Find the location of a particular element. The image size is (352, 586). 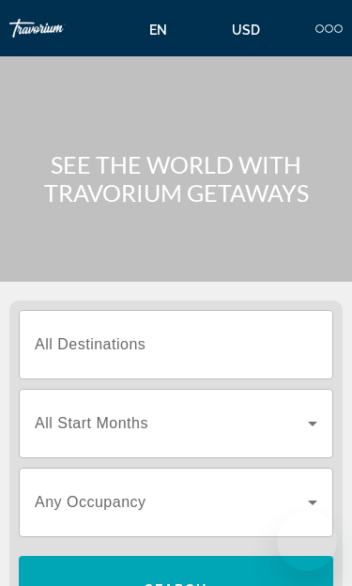

span: All Start Months is located at coordinates (91, 423).